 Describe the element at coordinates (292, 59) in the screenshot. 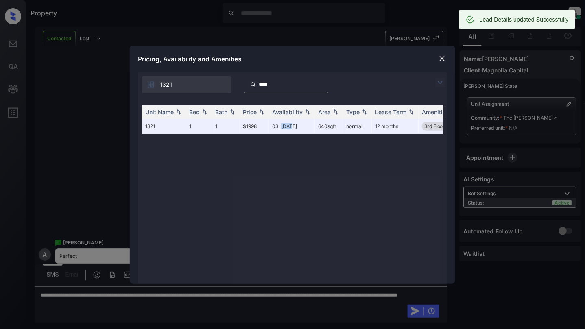

I see `div: Pricing, Availability and Amenities` at that location.